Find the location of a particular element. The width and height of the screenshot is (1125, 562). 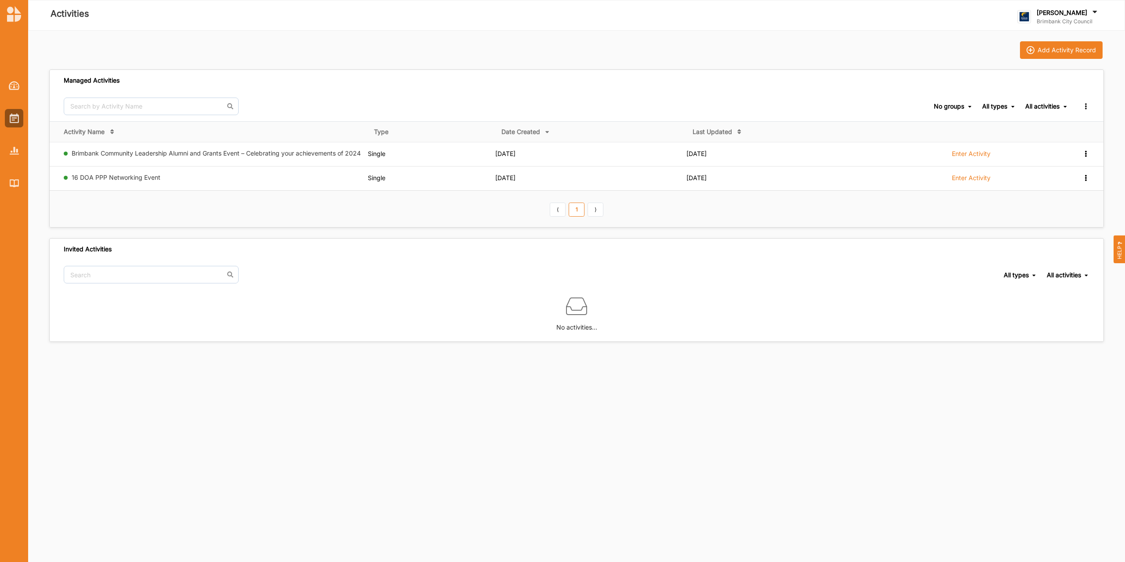

img: Reports is located at coordinates (14, 150).